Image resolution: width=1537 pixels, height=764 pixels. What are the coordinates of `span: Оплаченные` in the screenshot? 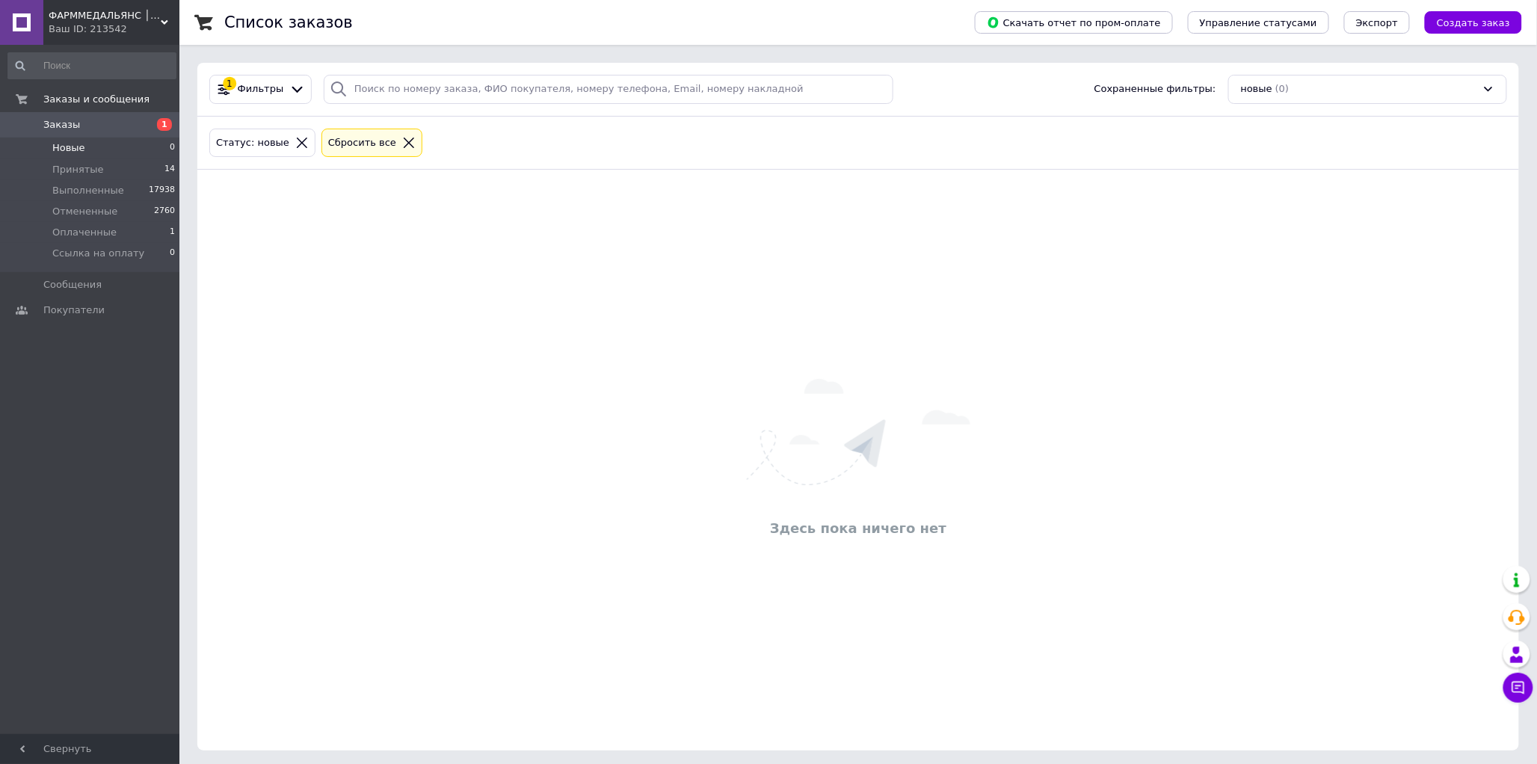 It's located at (84, 233).